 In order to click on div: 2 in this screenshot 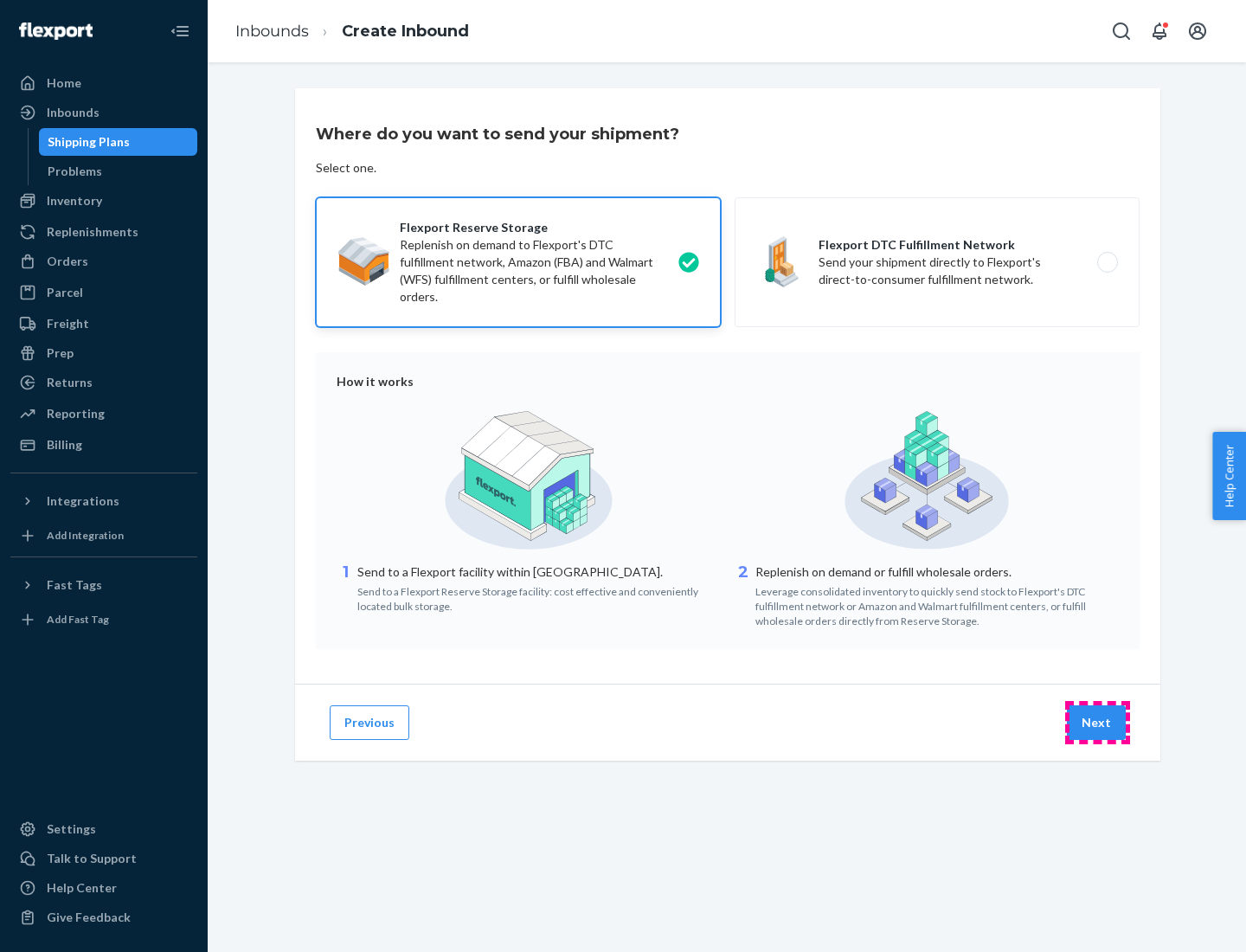, I will do `click(744, 594)`.